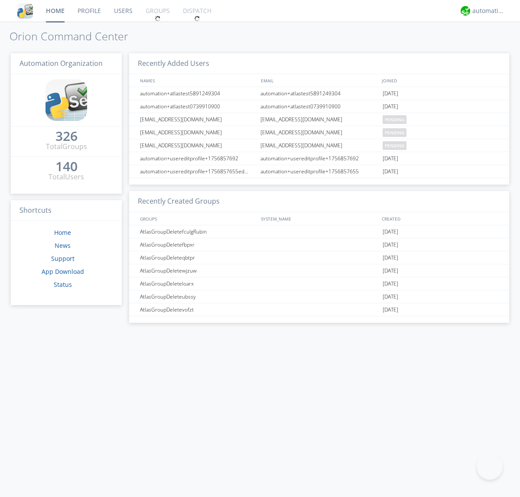  What do you see at coordinates (440, 218) in the screenshot?
I see `div: CREATED` at bounding box center [440, 218].